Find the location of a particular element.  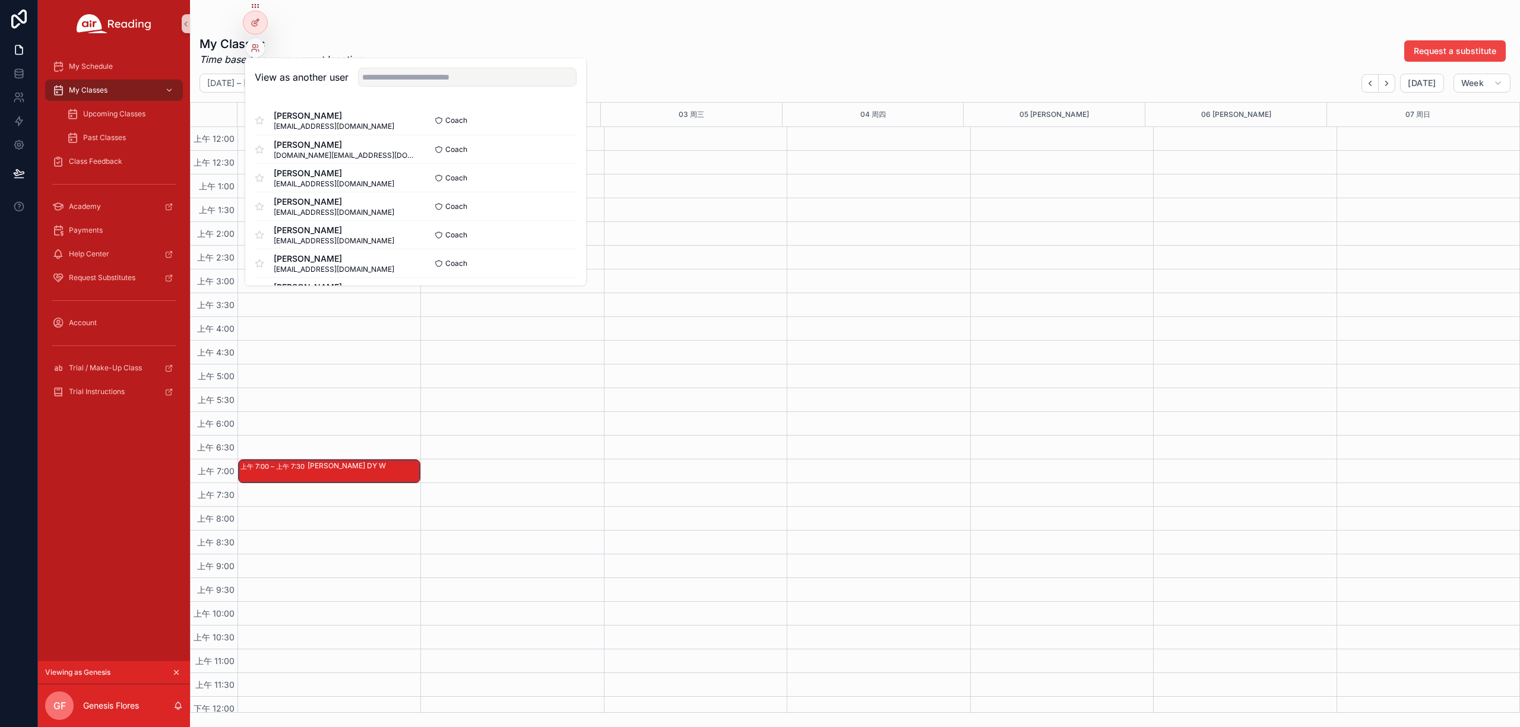

span: Week is located at coordinates (1473, 83).